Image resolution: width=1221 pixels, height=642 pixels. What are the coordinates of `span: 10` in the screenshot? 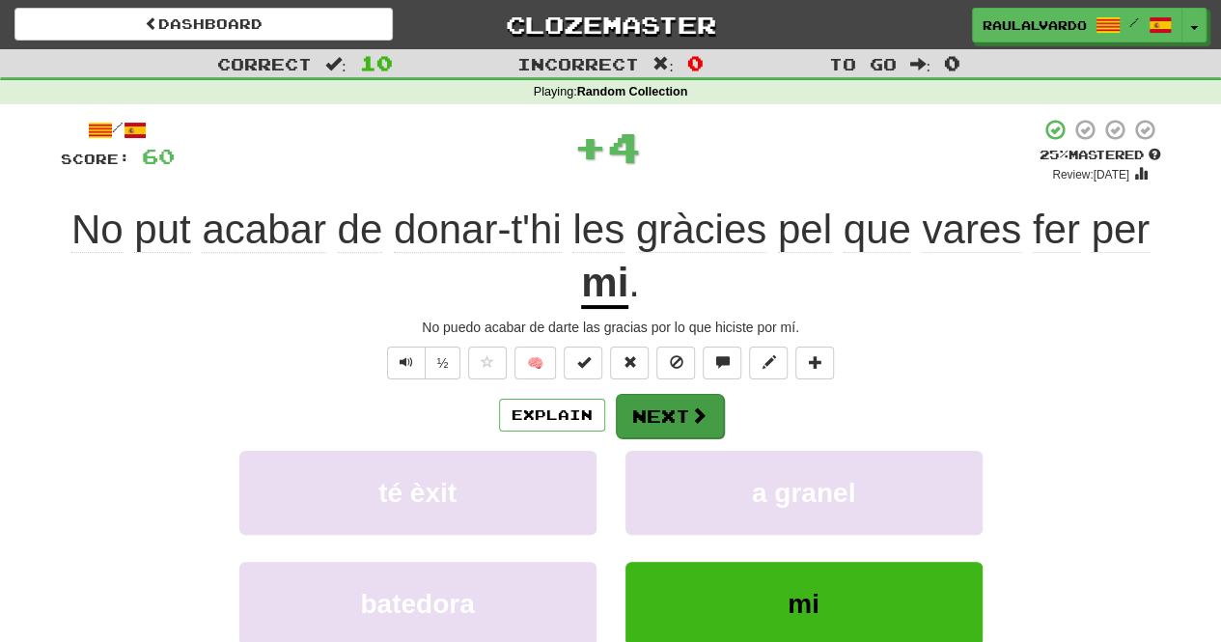 It's located at (376, 63).